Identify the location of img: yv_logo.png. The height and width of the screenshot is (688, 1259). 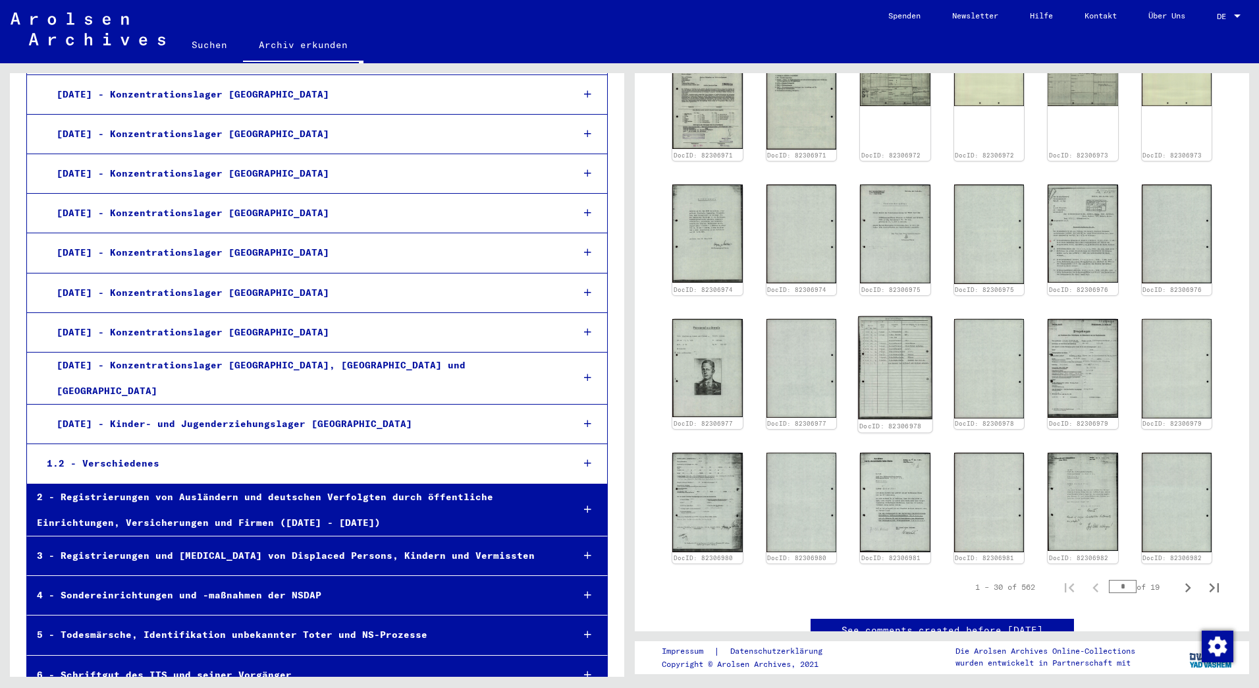
(1211, 657).